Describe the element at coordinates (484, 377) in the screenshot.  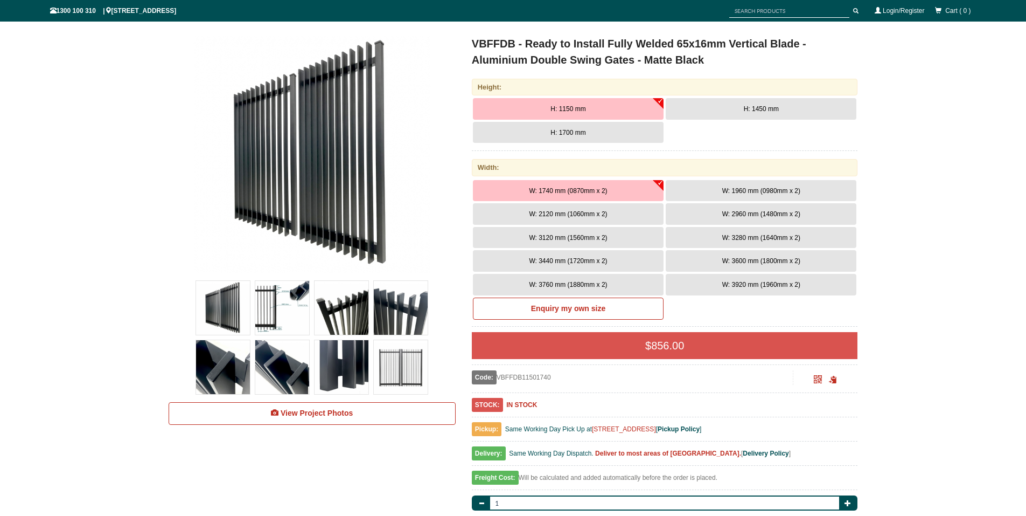
I see `span: Code:` at that location.